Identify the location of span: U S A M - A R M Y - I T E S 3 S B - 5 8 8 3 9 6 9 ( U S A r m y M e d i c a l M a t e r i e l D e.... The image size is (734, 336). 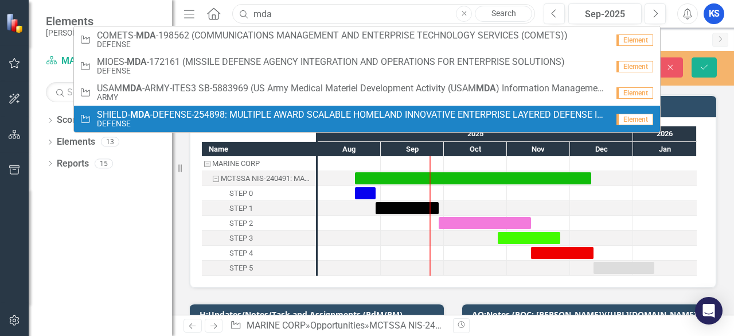
(352, 88).